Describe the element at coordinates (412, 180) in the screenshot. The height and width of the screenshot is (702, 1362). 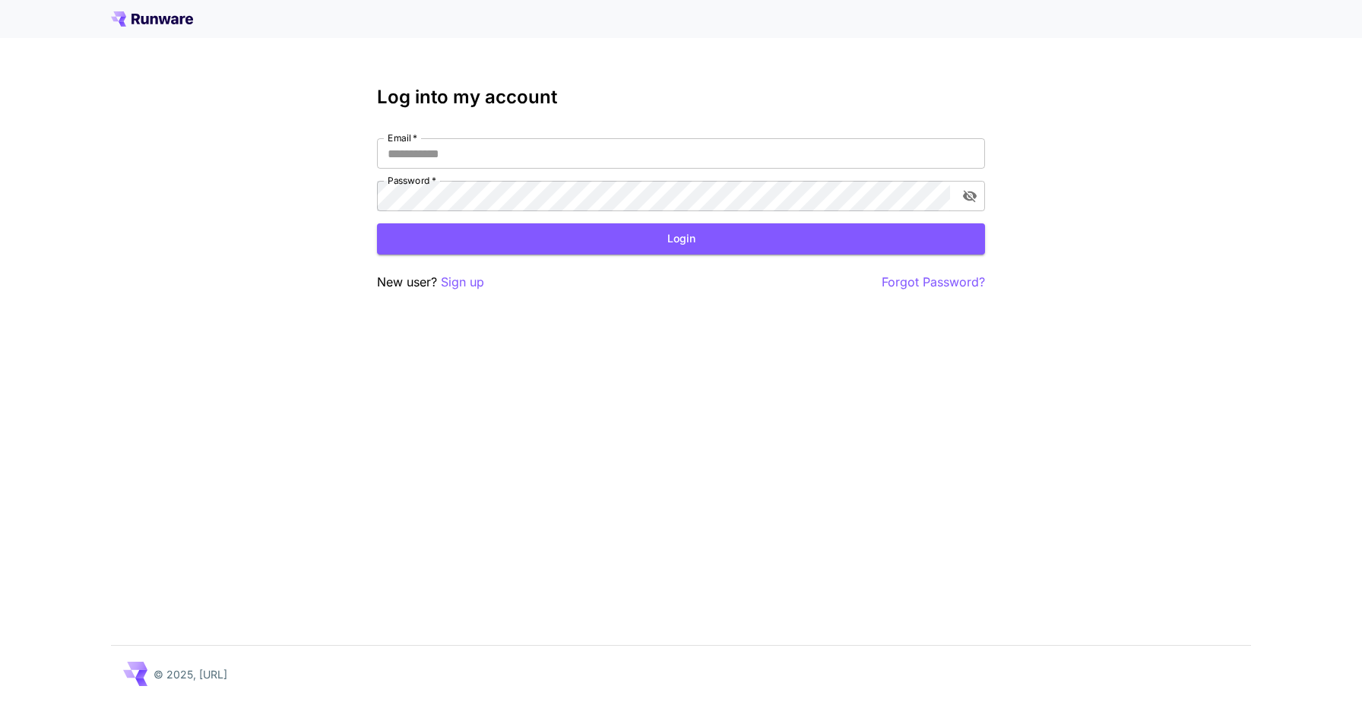
I see `label: Password` at that location.